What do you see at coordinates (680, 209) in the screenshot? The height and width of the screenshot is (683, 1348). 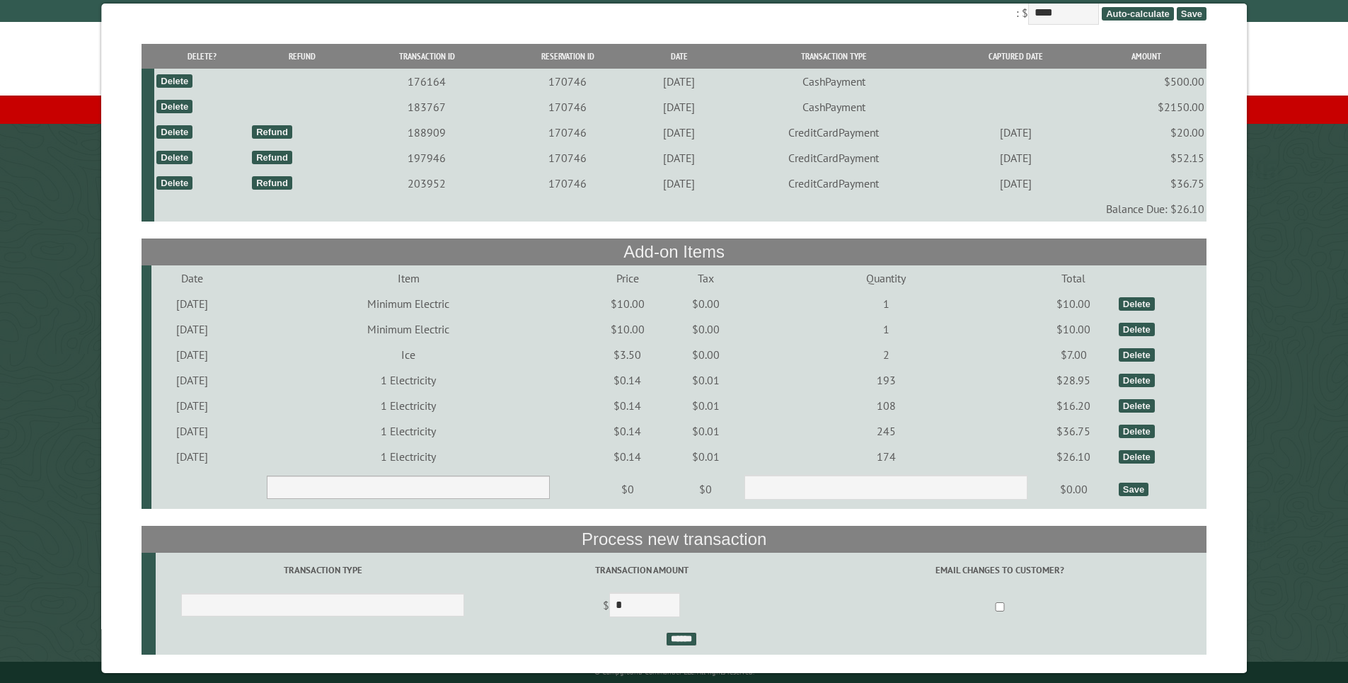 I see `td: Balance Due: $26.10` at bounding box center [680, 209].